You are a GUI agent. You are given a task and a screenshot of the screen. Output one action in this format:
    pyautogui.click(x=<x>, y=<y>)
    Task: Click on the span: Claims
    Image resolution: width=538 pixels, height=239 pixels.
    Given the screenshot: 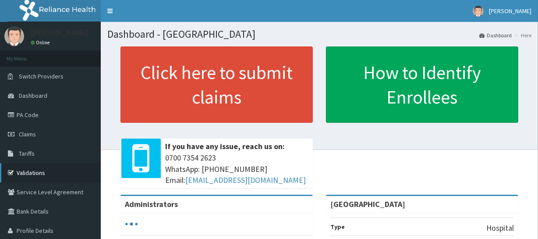 What is the action you would take?
    pyautogui.click(x=27, y=134)
    